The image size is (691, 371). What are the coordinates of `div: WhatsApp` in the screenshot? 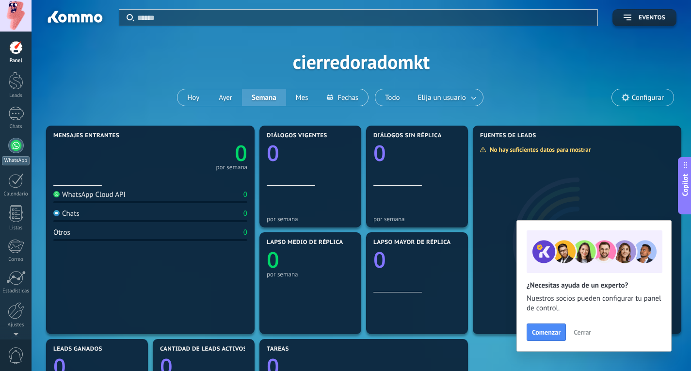 It's located at (16, 161).